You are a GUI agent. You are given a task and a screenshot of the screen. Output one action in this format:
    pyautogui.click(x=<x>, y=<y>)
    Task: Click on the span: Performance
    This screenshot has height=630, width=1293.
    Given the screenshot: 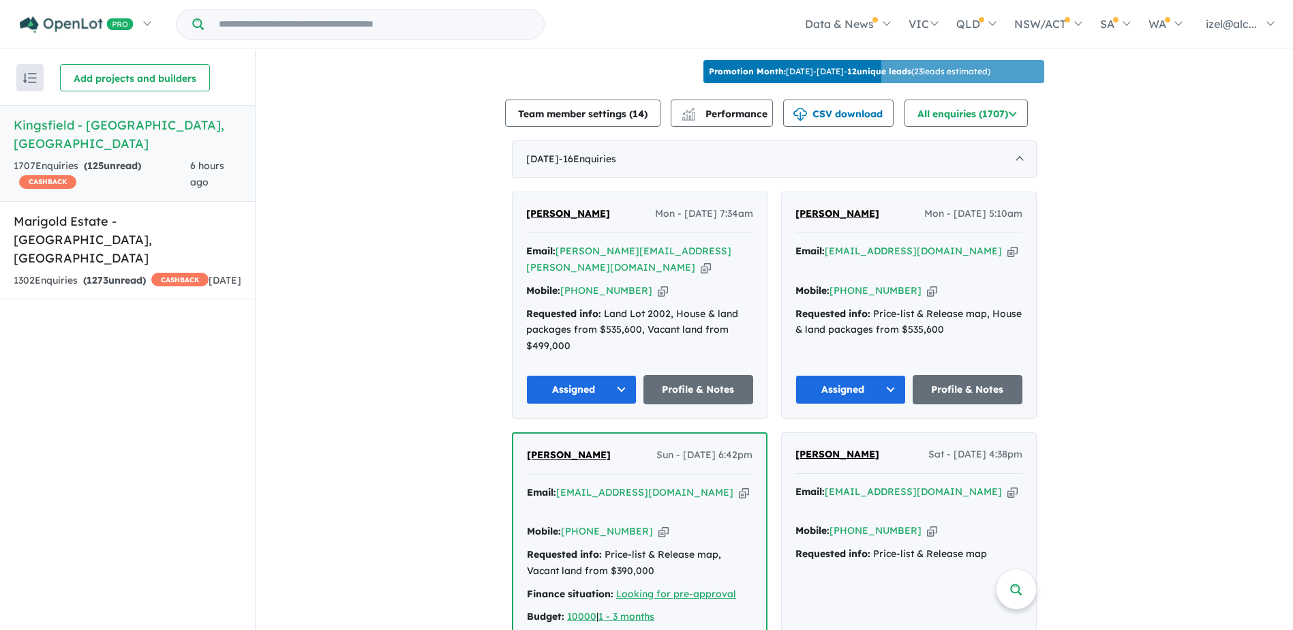 What is the action you would take?
    pyautogui.click(x=725, y=114)
    